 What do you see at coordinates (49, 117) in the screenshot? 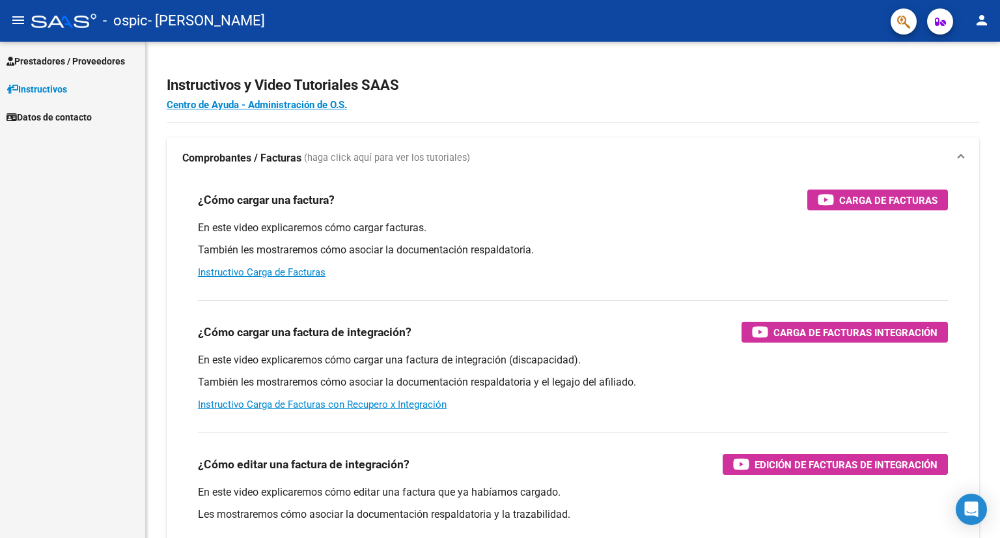
I see `span: Datos de contacto` at bounding box center [49, 117].